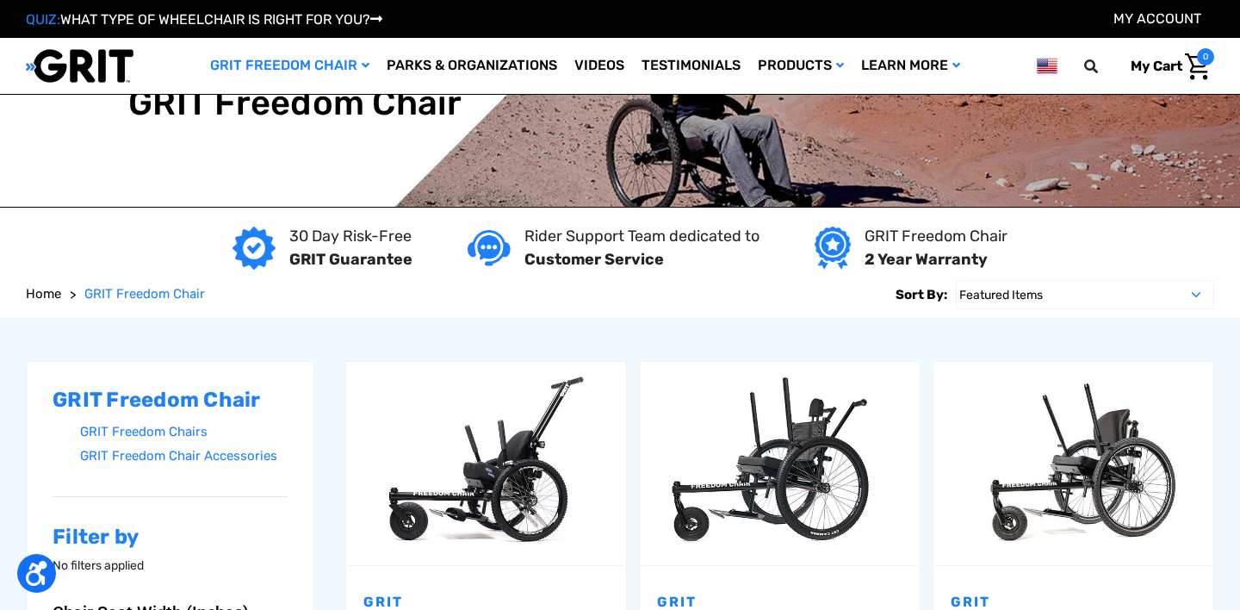  Describe the element at coordinates (79, 65) in the screenshot. I see `img: GRIT All-Terrain Wheelchair and Mobility Equipment` at that location.